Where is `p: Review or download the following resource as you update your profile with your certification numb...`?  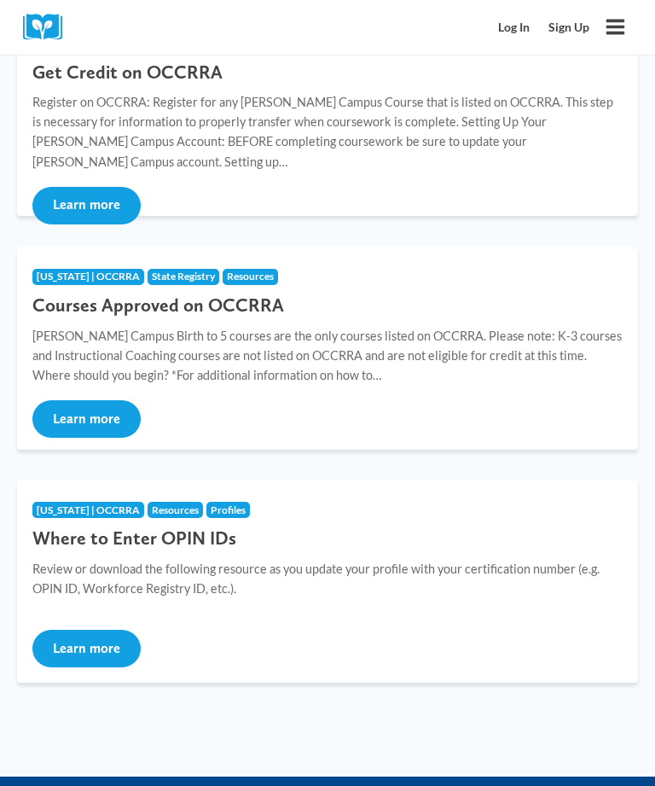
p: Review or download the following resource as you update your profile with your certification numb... is located at coordinates (328, 579).